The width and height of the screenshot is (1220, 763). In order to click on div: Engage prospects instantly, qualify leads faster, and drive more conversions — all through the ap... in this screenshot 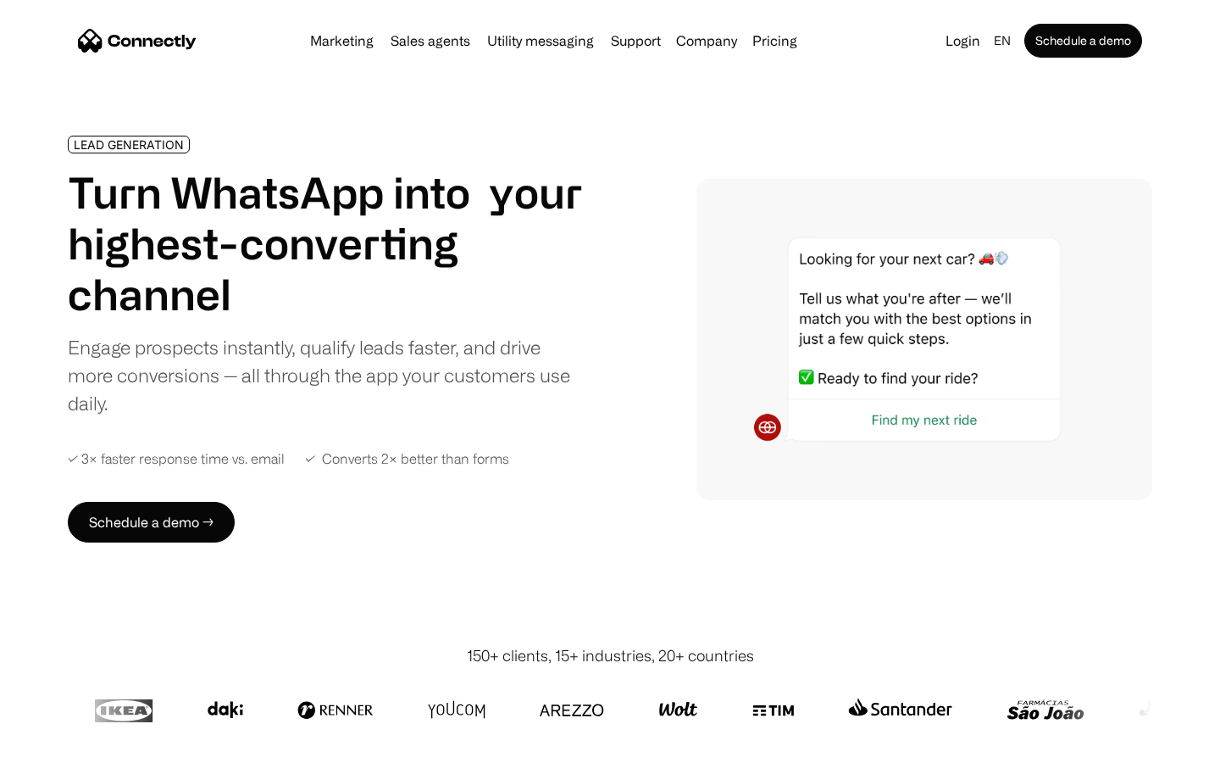, I will do `click(325, 375)`.